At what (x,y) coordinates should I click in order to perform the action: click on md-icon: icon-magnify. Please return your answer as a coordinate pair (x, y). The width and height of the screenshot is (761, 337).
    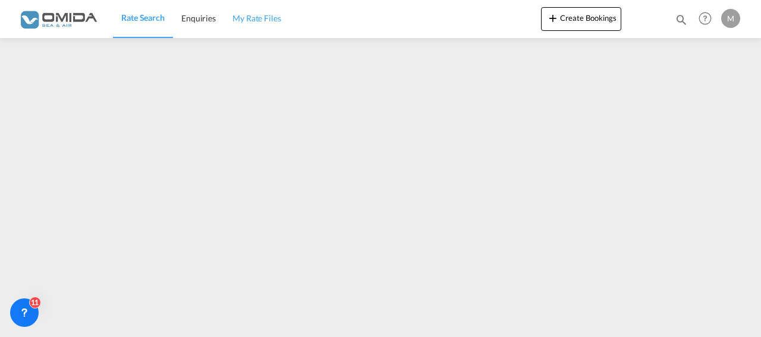
    Looking at the image, I should click on (681, 20).